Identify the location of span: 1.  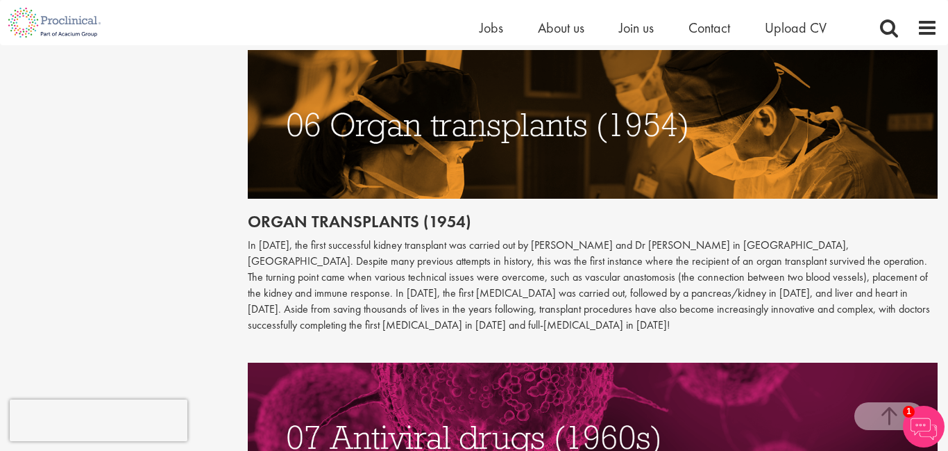
(909, 411).